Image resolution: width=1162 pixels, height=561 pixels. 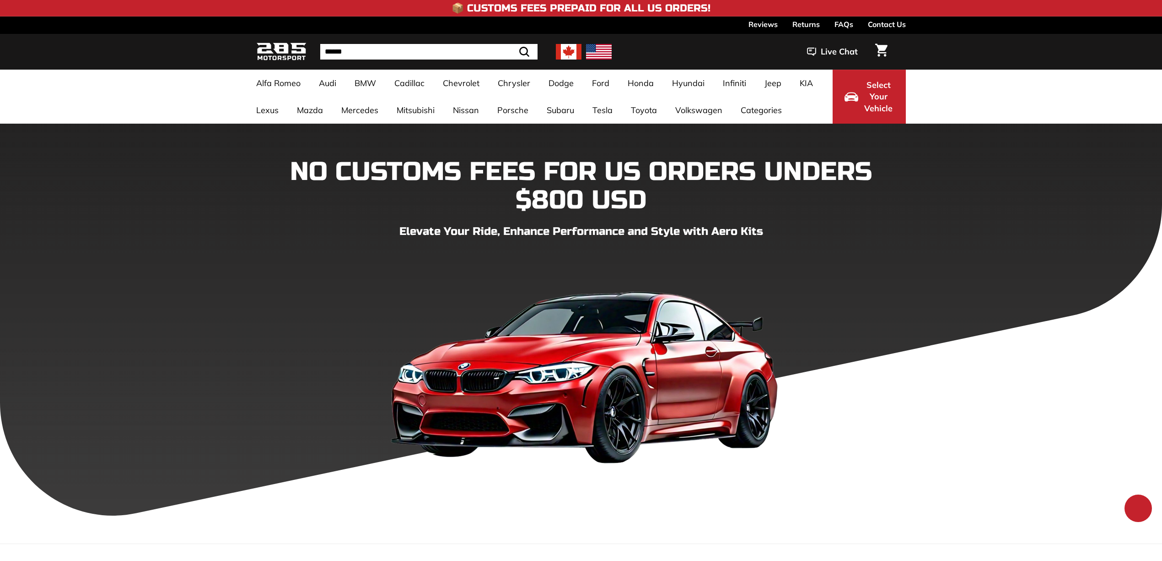 I want to click on a: Mitsubishi, so click(x=416, y=110).